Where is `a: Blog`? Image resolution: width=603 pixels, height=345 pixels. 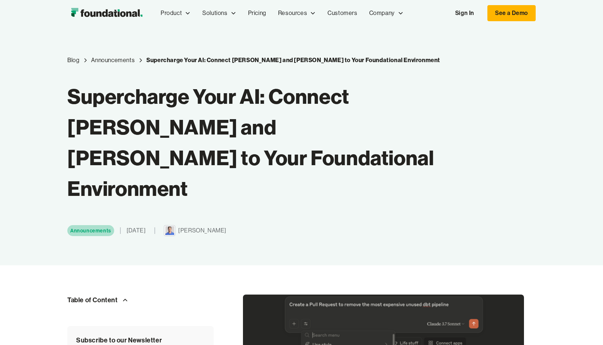 a: Blog is located at coordinates (73, 60).